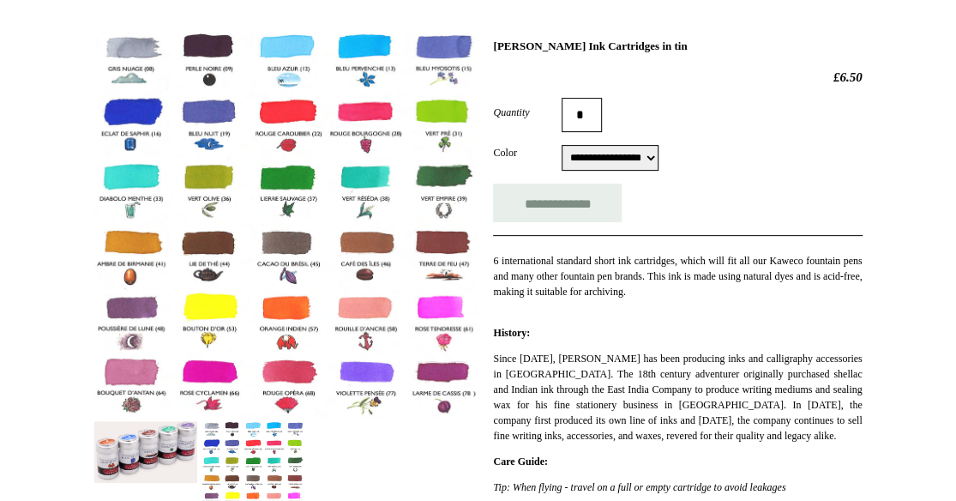 The height and width of the screenshot is (501, 956). Describe the element at coordinates (520, 461) in the screenshot. I see `strong: Care Guide:` at that location.